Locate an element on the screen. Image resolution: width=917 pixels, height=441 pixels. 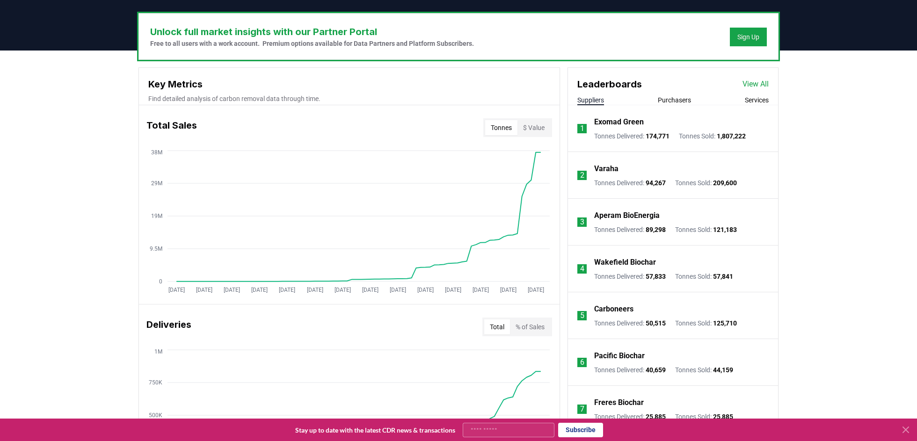
a: Exomad Green is located at coordinates (619, 122).